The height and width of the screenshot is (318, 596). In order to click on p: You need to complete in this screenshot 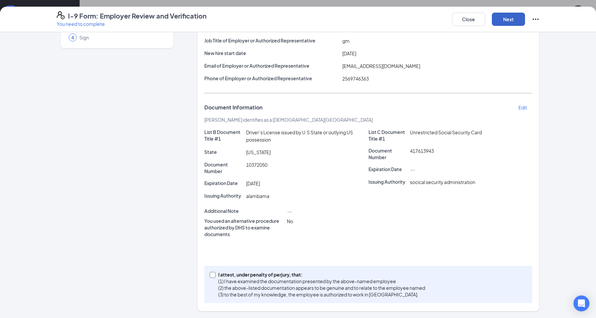, I will do `click(132, 24)`.